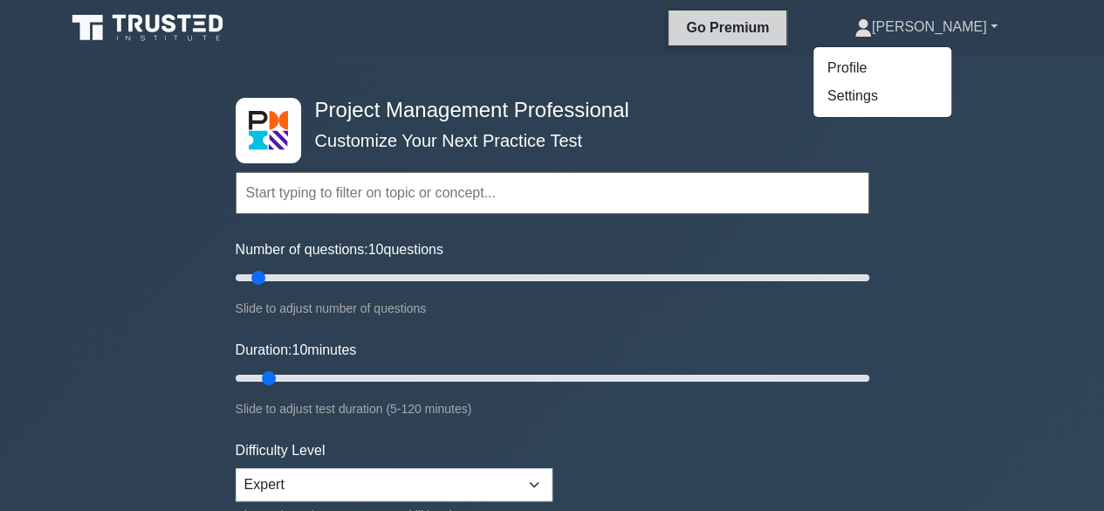 The width and height of the screenshot is (1104, 511). Describe the element at coordinates (727, 27) in the screenshot. I see `a: Go Premium` at that location.